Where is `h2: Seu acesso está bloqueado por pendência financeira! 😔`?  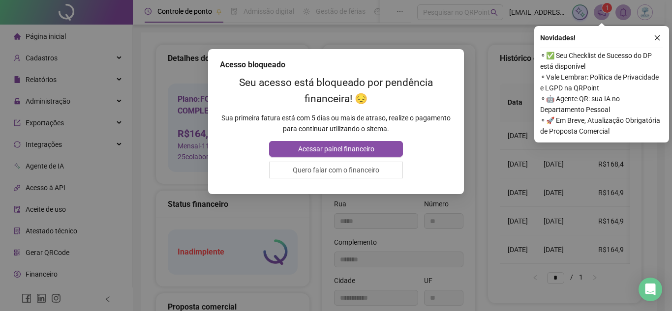
h2: Seu acesso está bloqueado por pendência financeira! 😔 is located at coordinates (336, 91).